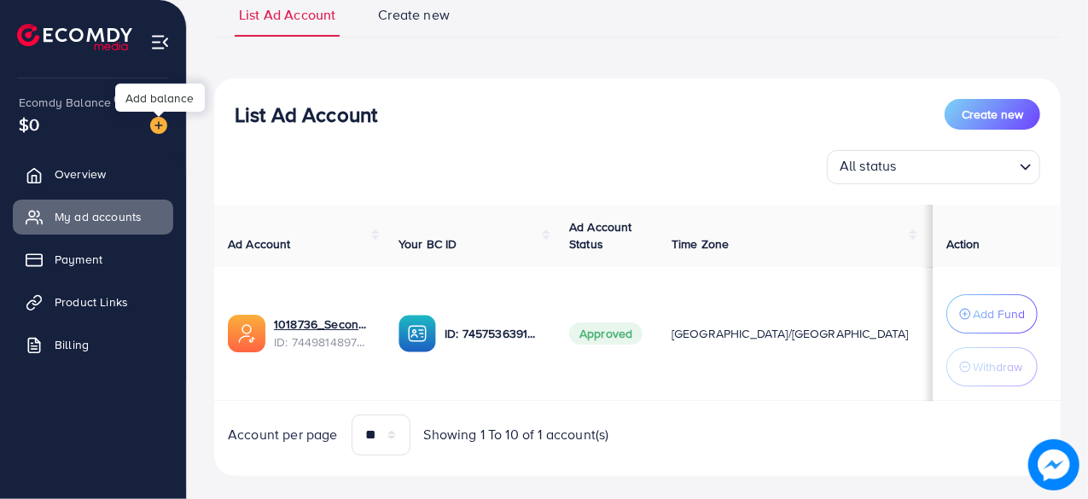 This screenshot has height=499, width=1088. I want to click on a: Overview, so click(93, 174).